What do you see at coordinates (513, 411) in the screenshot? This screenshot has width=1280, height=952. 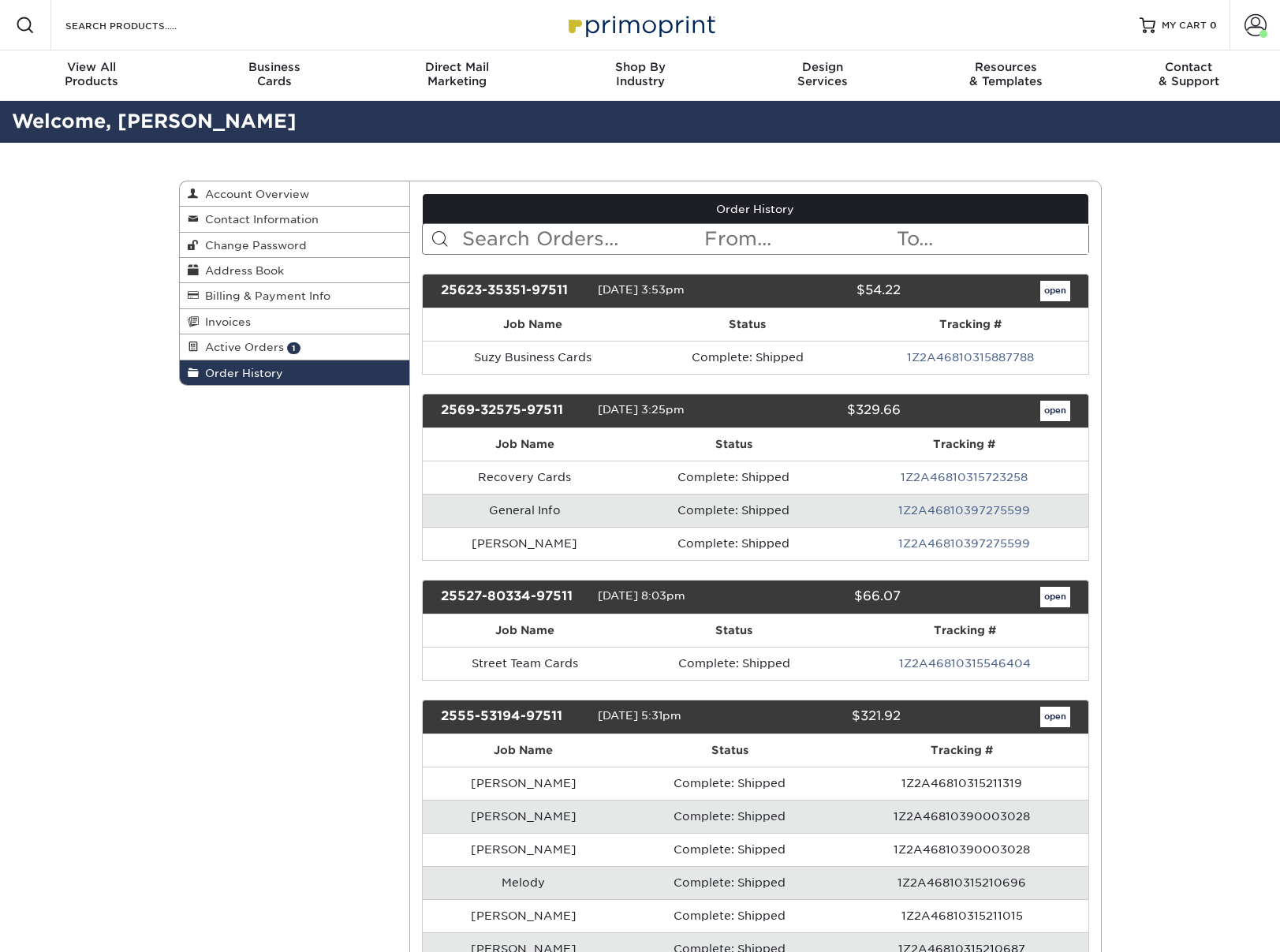 I see `div: 2569-32575-97511` at bounding box center [513, 411].